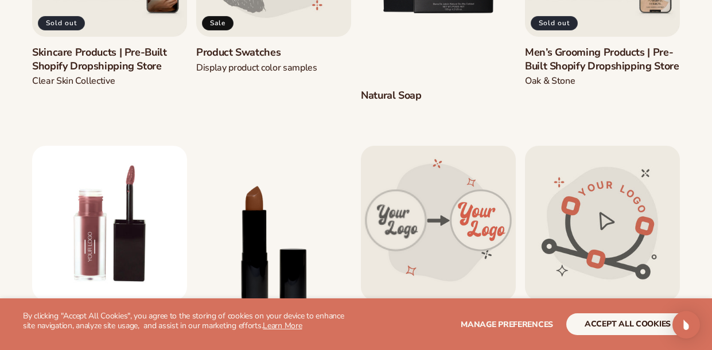 This screenshot has width=712, height=350. What do you see at coordinates (686, 325) in the screenshot?
I see `div: Open Intercom Messenger` at bounding box center [686, 325].